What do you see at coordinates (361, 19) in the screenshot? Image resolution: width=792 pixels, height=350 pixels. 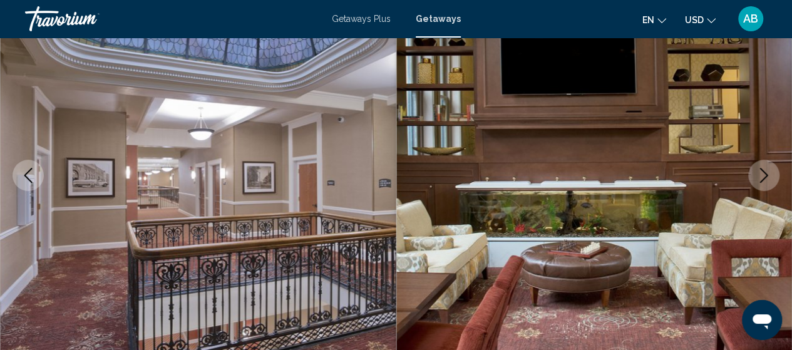 I see `span: Getaways Plus` at bounding box center [361, 19].